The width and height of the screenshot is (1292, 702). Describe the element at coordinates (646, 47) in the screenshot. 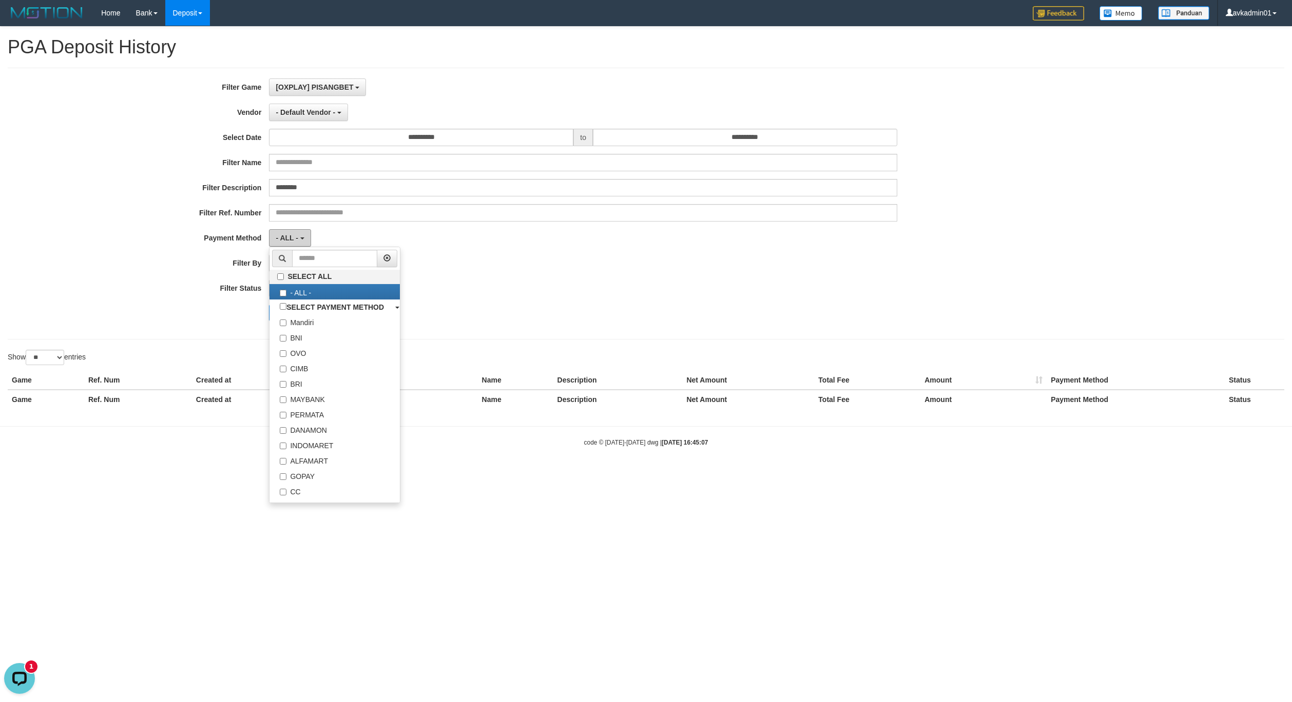

I see `h1: PGA Deposit History` at that location.